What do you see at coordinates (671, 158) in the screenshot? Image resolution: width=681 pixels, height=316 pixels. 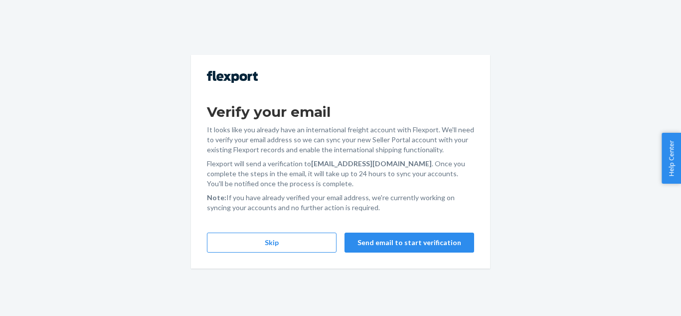 I see `span: Help Center` at bounding box center [671, 158].